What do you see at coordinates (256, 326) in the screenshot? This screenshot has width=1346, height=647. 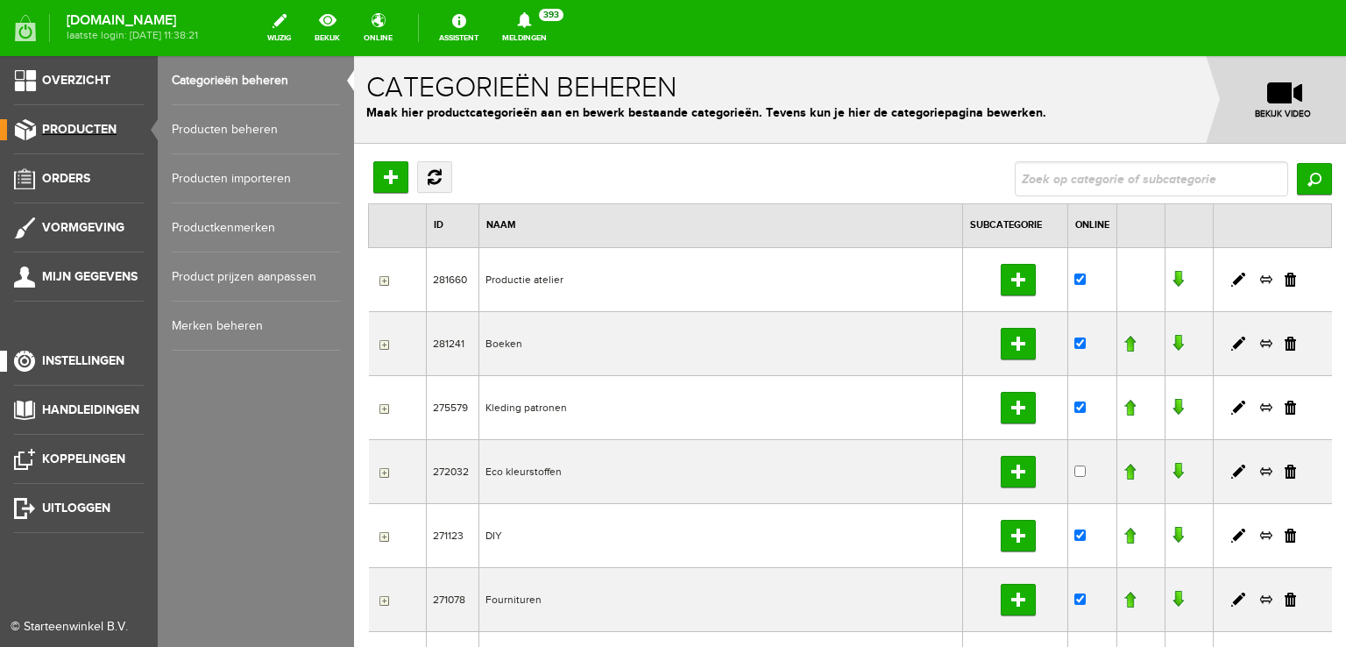 I see `a: Merken beheren` at bounding box center [256, 326].